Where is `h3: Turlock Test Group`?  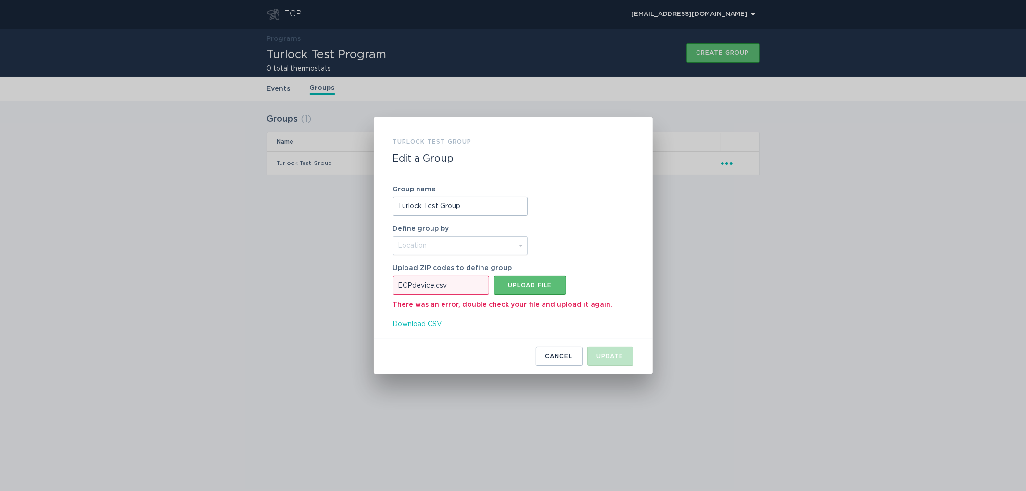 h3: Turlock Test Group is located at coordinates (432, 142).